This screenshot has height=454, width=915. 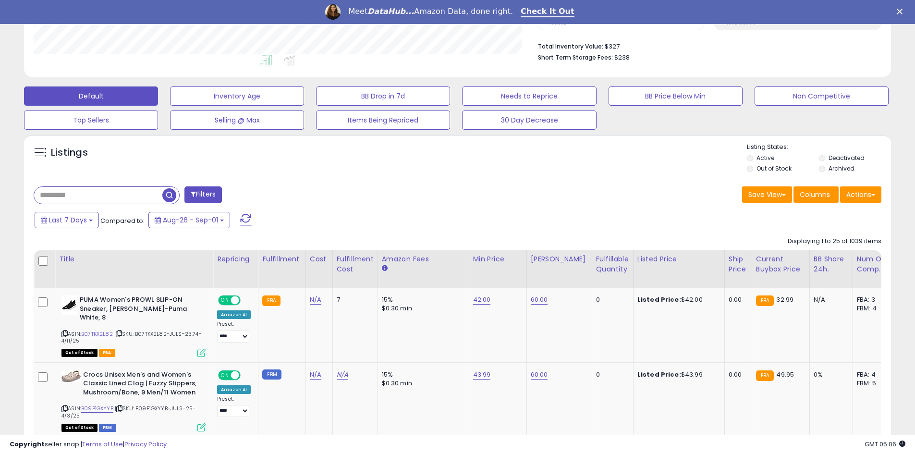 What do you see at coordinates (71, 376) in the screenshot?
I see `img: 31WhB6kv7qL._SL40_.jpg` at bounding box center [71, 376].